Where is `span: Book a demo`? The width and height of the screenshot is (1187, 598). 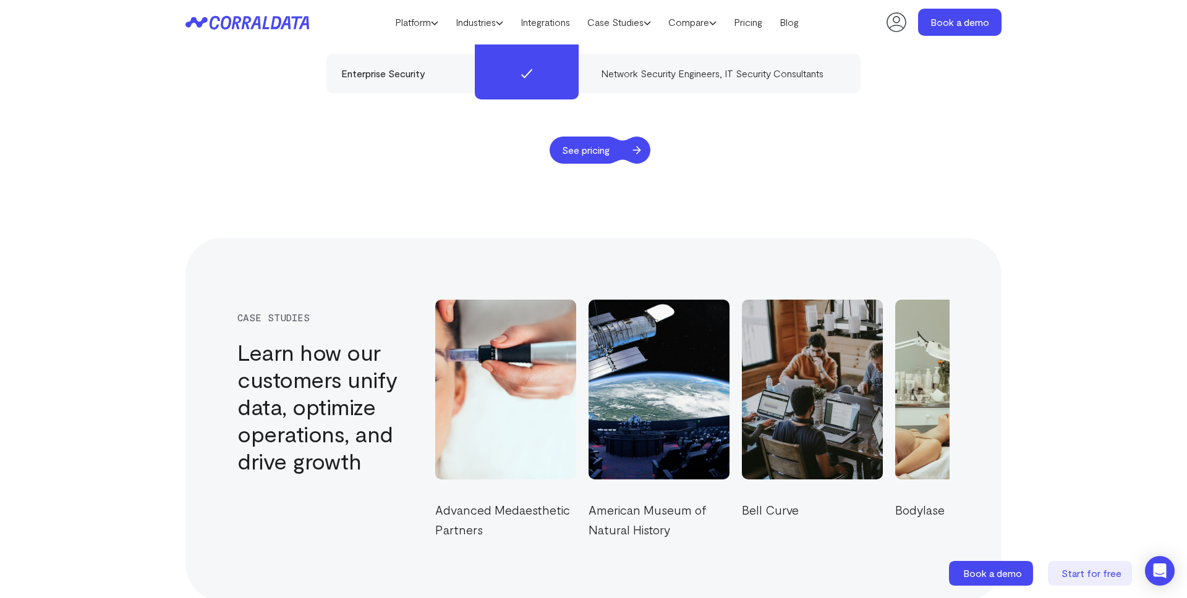
span: Book a demo is located at coordinates (992, 573).